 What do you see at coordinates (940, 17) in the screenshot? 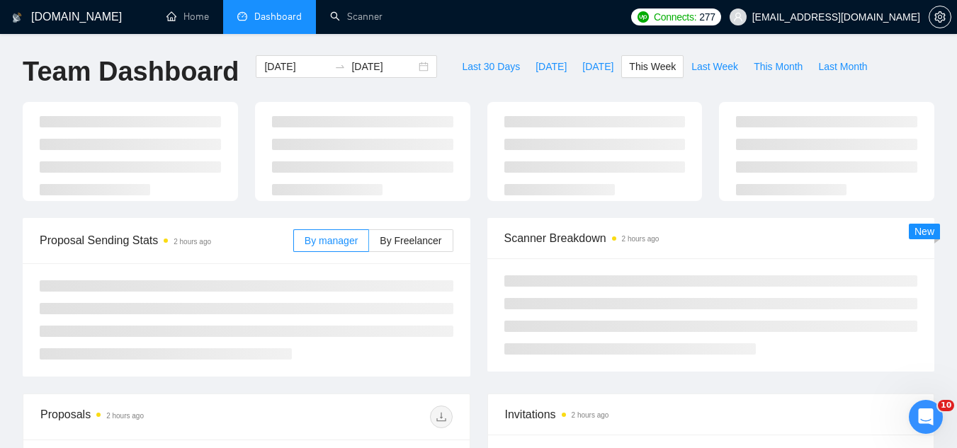
I see `a: setting` at bounding box center [940, 17].